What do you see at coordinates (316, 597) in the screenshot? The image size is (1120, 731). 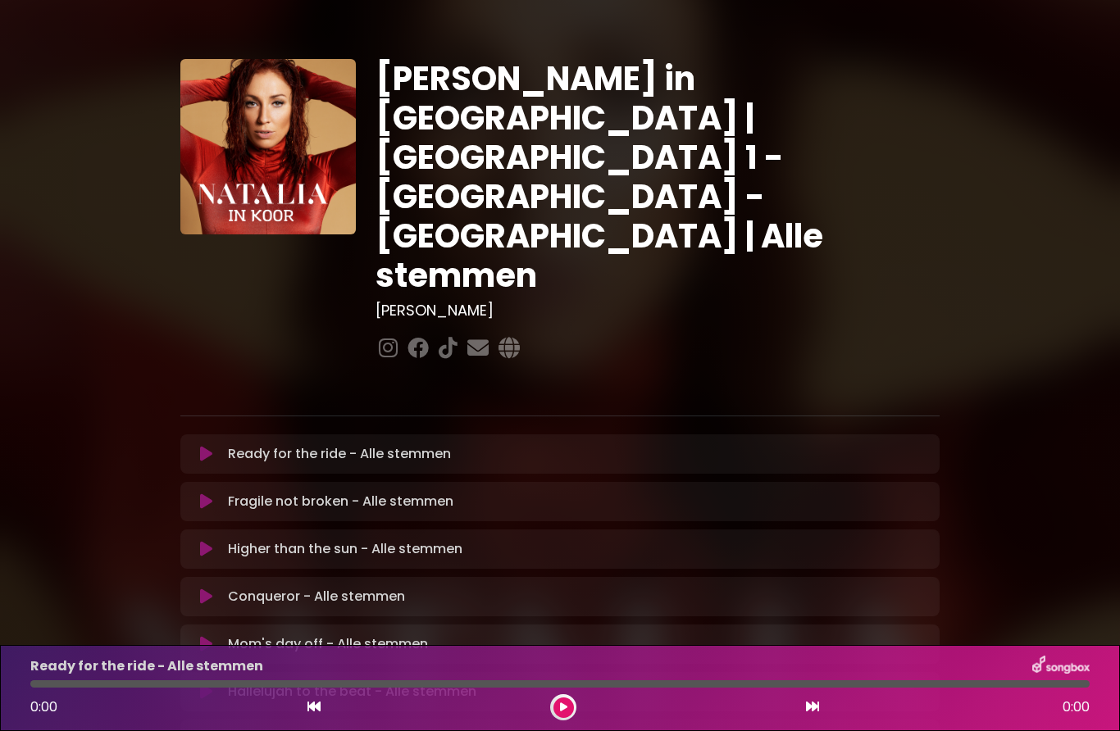 I see `p: Conqueror - Alle stemmen` at bounding box center [316, 597].